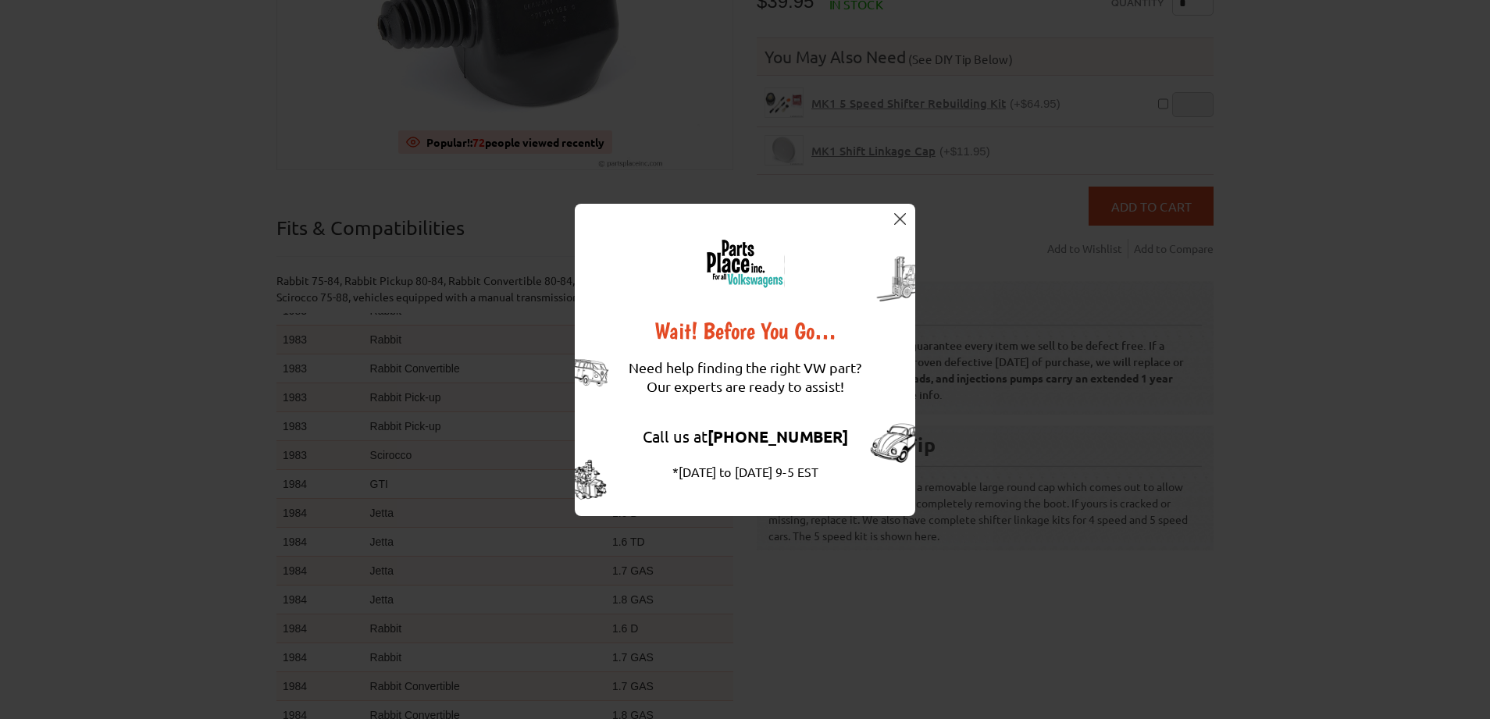 The width and height of the screenshot is (1490, 719). I want to click on img: close, so click(900, 219).